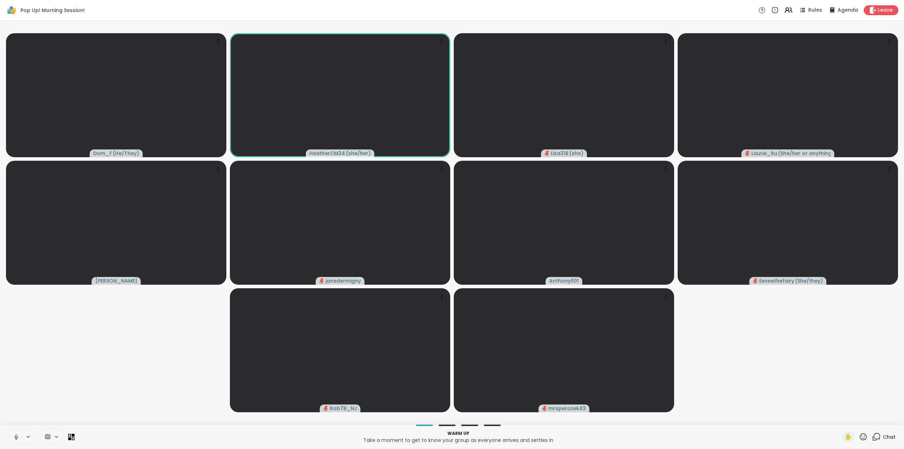 This screenshot has height=449, width=904. I want to click on span: Dom_F, so click(102, 153).